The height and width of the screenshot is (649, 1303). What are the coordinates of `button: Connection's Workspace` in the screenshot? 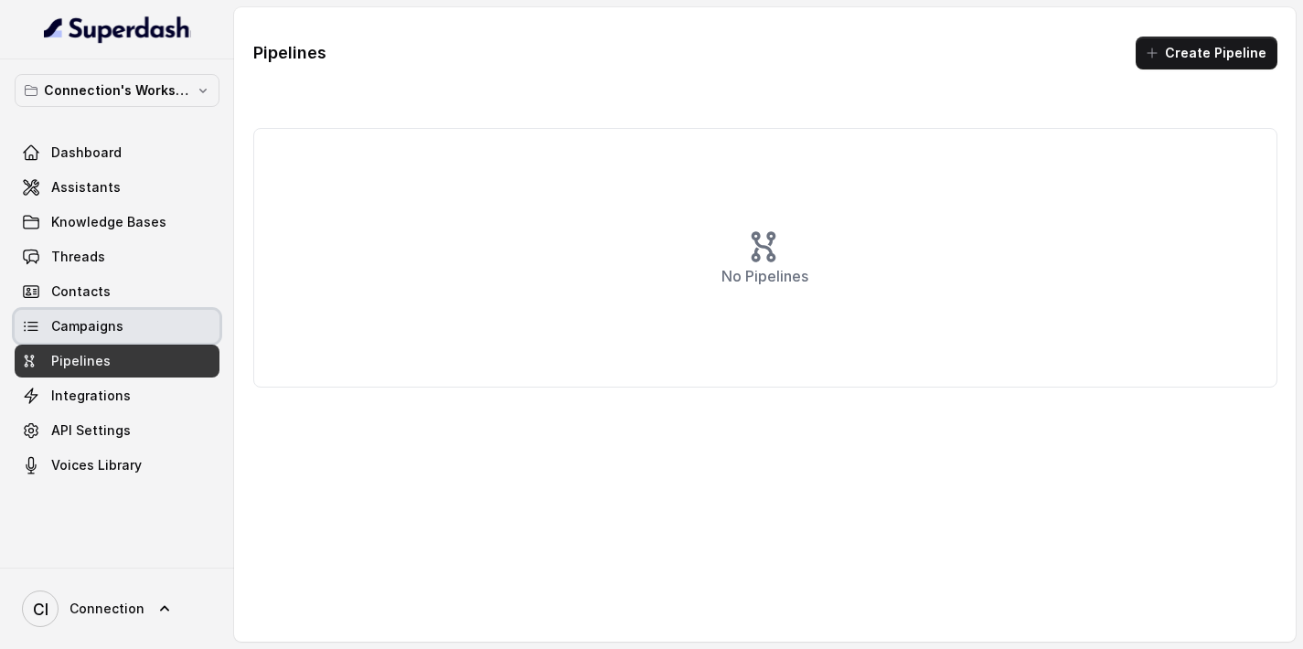 It's located at (117, 91).